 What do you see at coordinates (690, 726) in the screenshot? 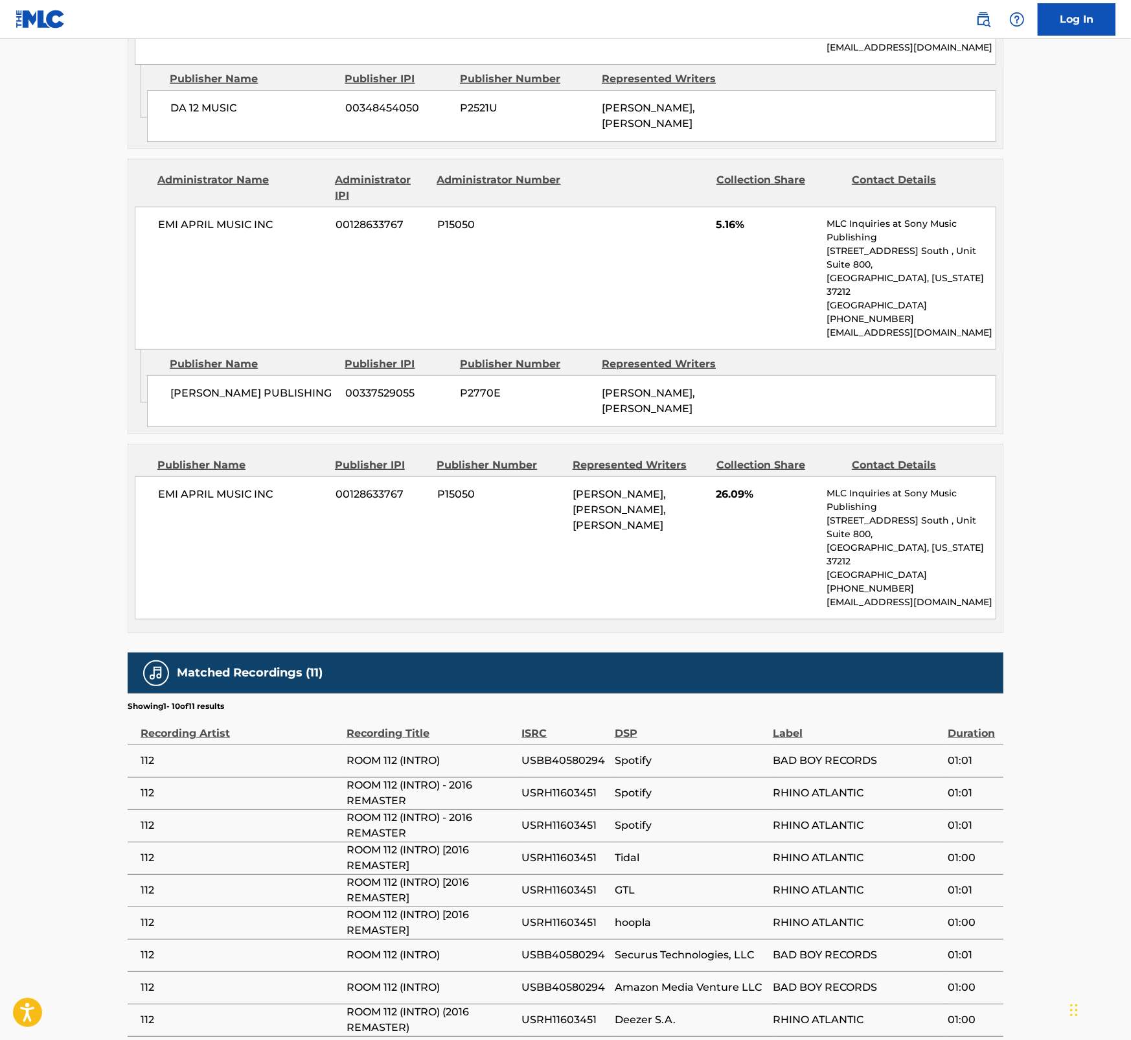
I see `div: DSP` at bounding box center [690, 726].